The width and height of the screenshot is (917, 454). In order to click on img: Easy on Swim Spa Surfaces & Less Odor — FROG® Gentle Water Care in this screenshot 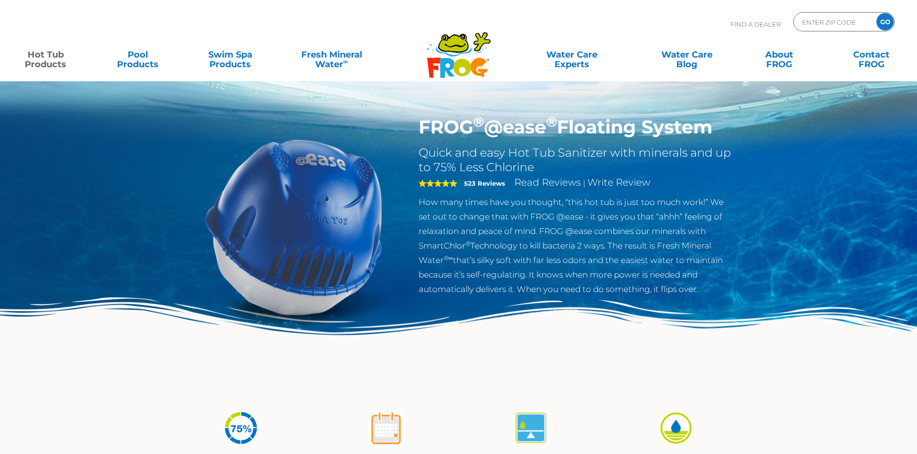, I will do `click(675, 428)`.